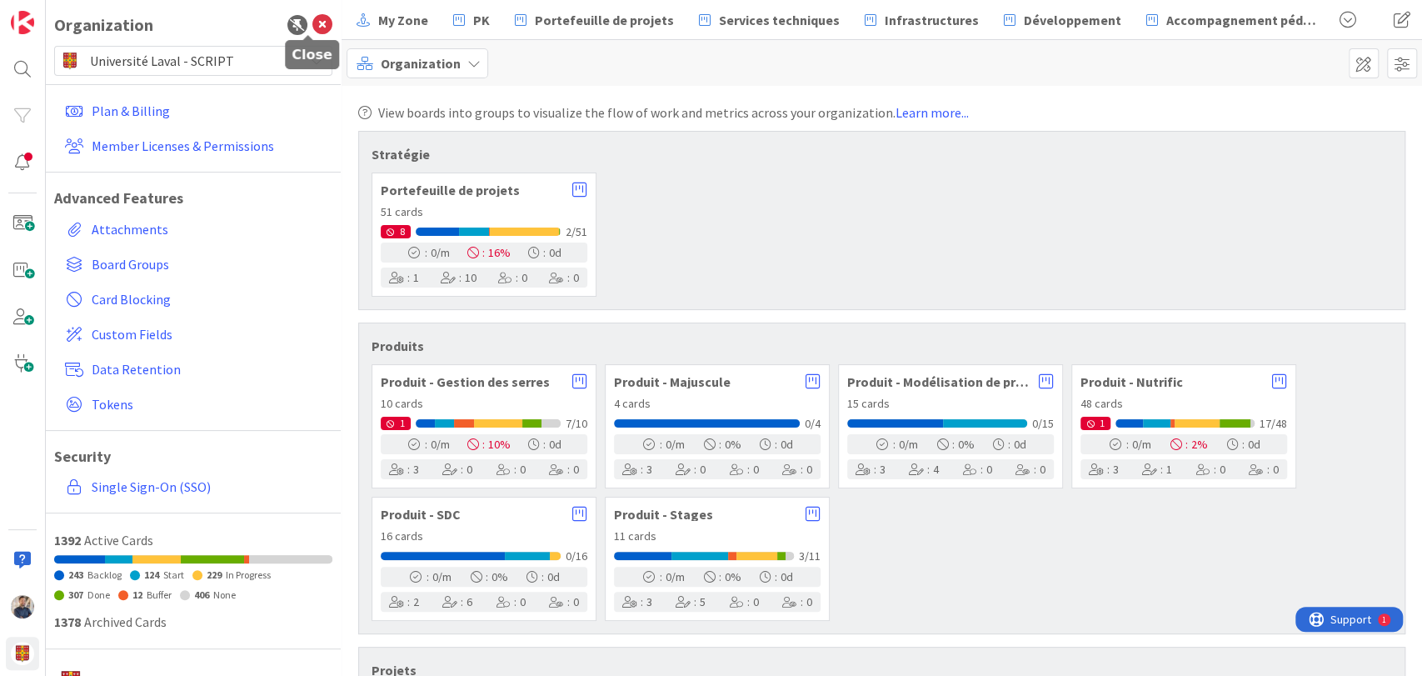 This screenshot has height=676, width=1422. Describe the element at coordinates (499, 444) in the screenshot. I see `span: 10 %` at that location.